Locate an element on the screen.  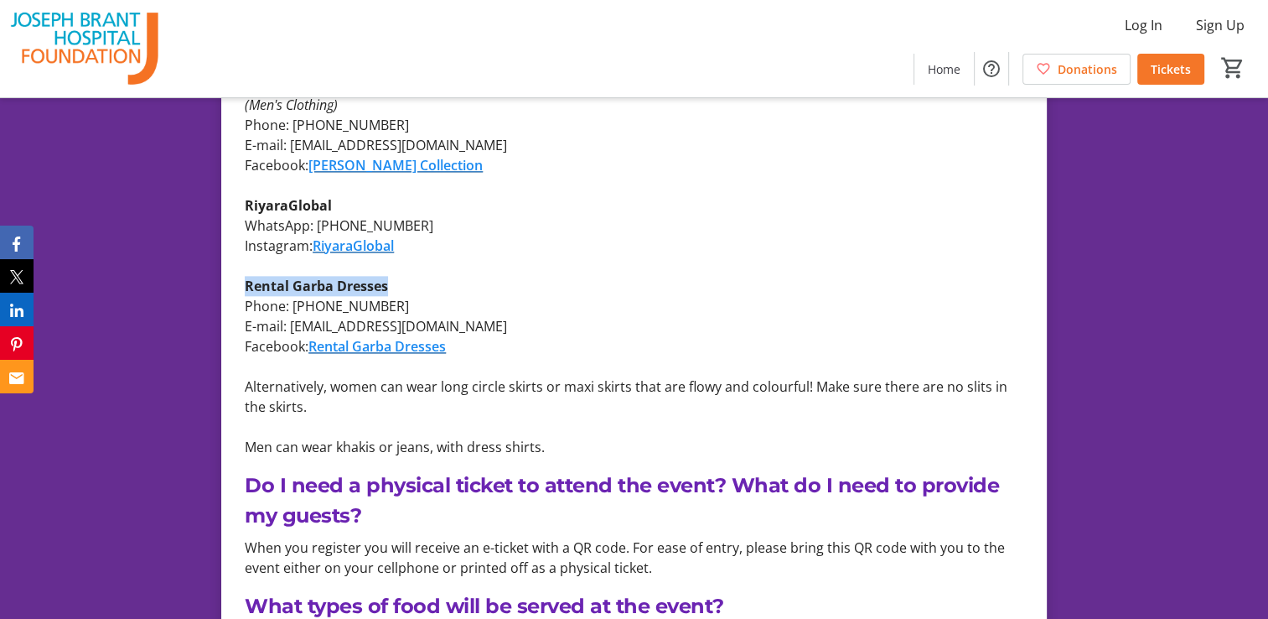
span: Log In is located at coordinates (1144, 25).